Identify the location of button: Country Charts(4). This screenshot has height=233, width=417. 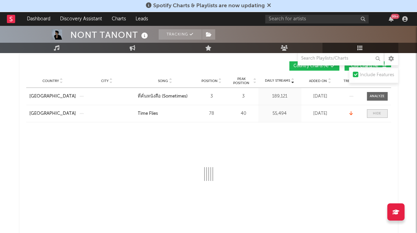
(314, 66).